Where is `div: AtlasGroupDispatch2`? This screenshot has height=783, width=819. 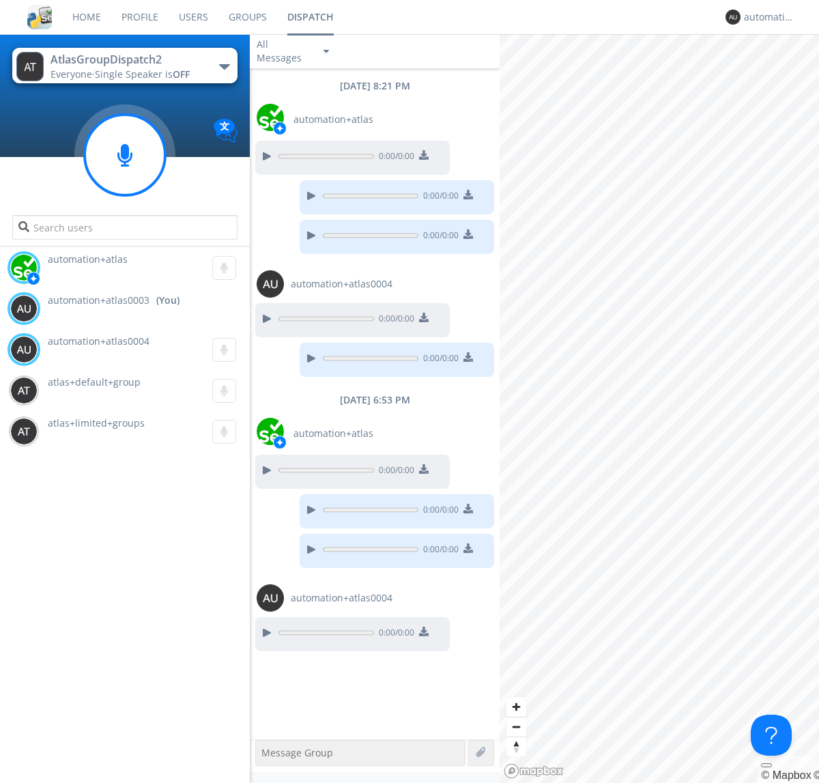 div: AtlasGroupDispatch2 is located at coordinates (127, 59).